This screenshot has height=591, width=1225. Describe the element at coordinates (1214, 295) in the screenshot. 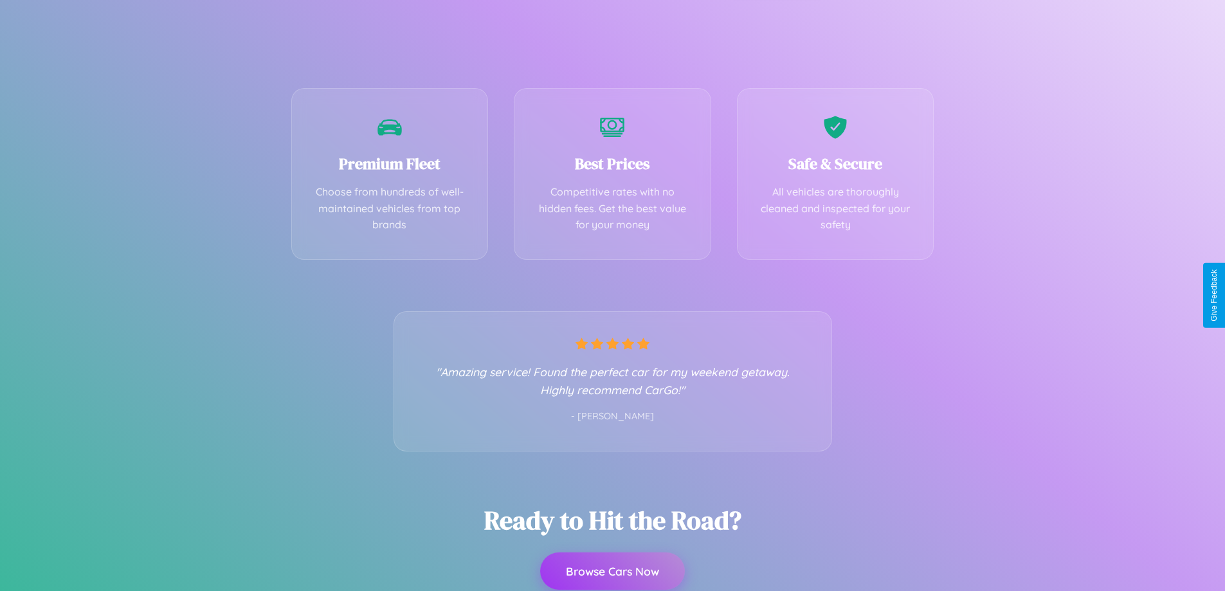

I see `div: Give Feedback` at that location.